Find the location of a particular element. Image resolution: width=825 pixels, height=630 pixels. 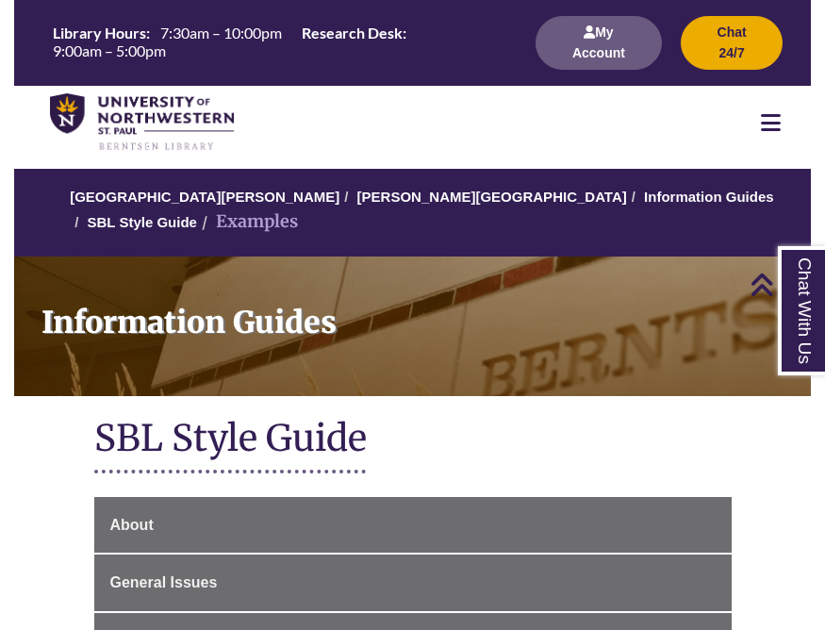

span: General Issues is located at coordinates (164, 582).